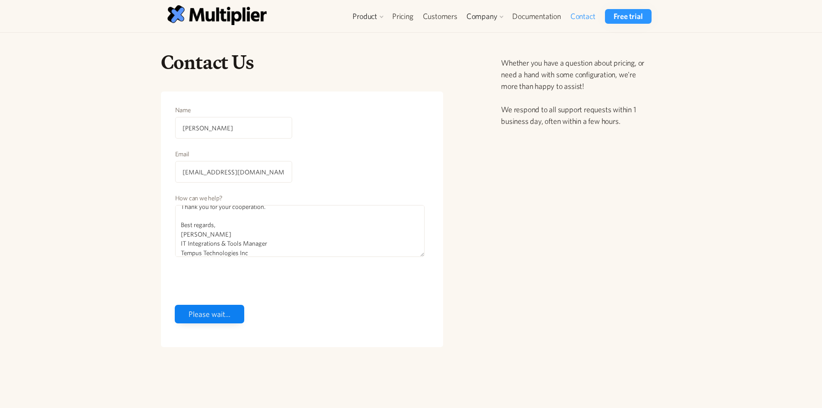 This screenshot has height=408, width=822. Describe the element at coordinates (583, 16) in the screenshot. I see `a: Contact` at that location.